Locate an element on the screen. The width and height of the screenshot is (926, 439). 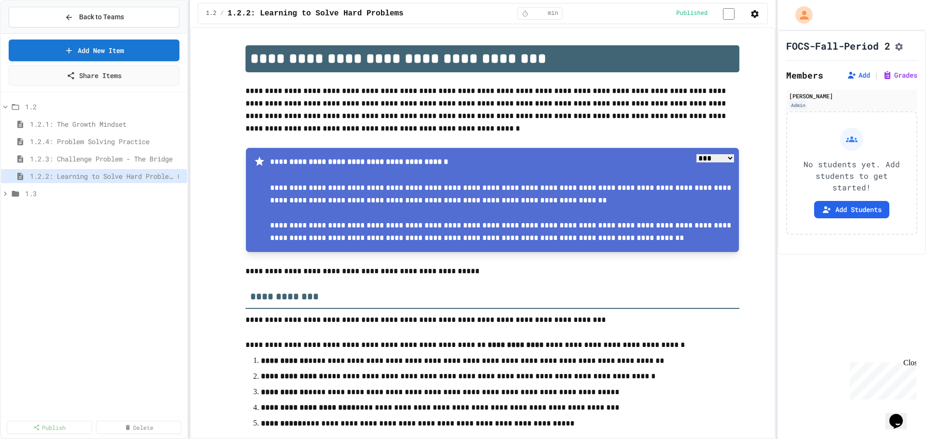
a: Publish is located at coordinates (49, 428).